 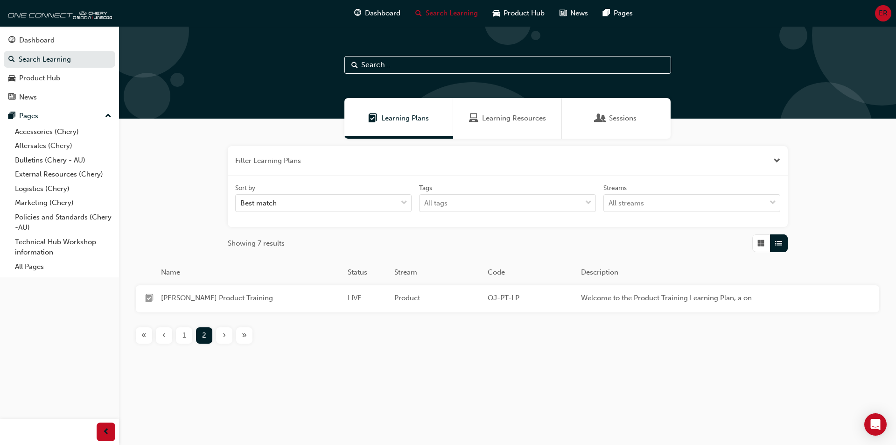 What do you see at coordinates (383, 13) in the screenshot?
I see `span: Dashboard` at bounding box center [383, 13].